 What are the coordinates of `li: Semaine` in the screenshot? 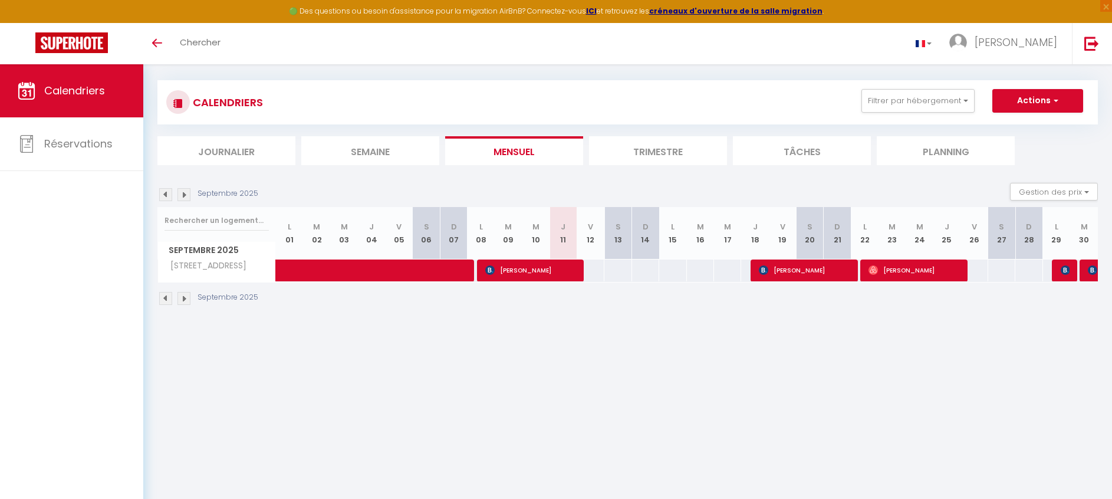 It's located at (370, 150).